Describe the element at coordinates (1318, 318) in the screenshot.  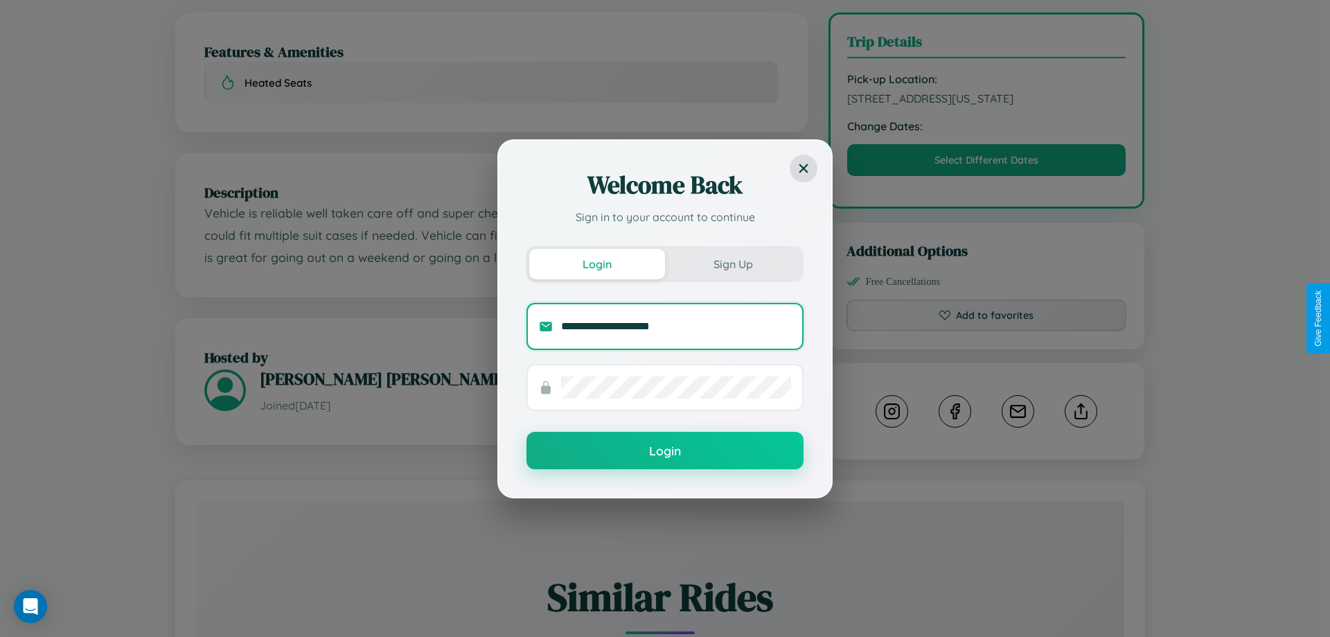
I see `div: Give Feedback` at that location.